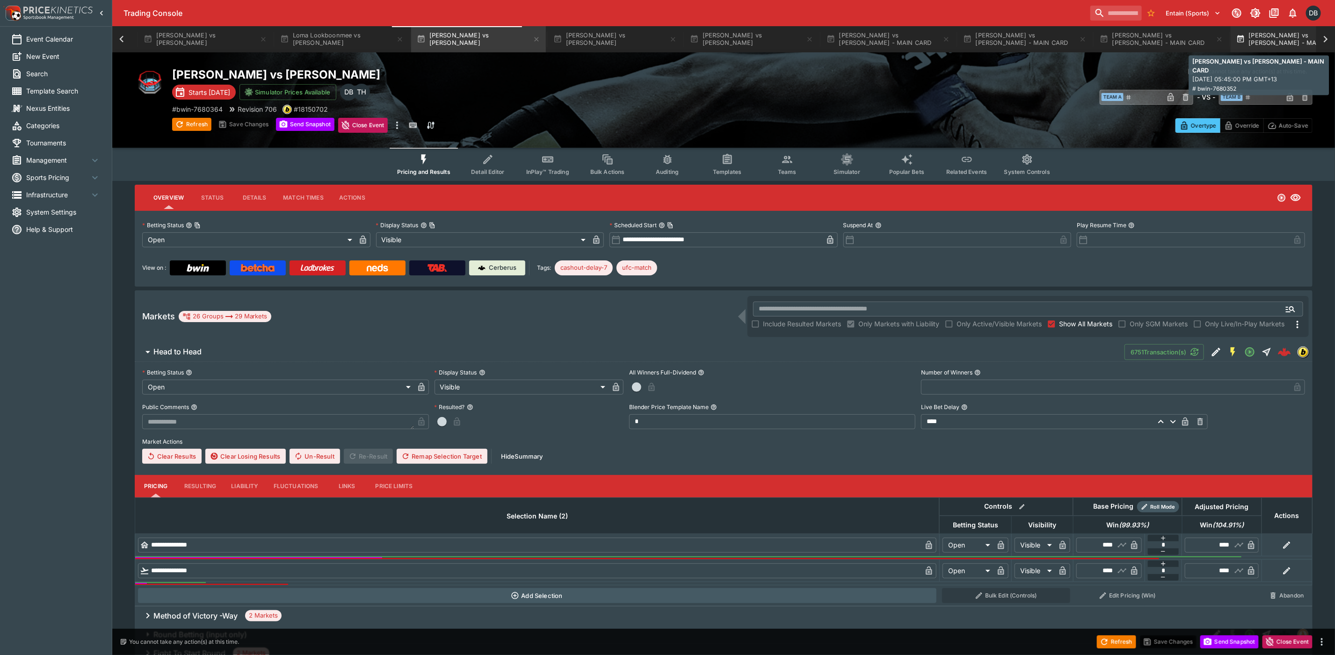 The image size is (1335, 655). I want to click on button: Select Tenant, so click(1193, 13).